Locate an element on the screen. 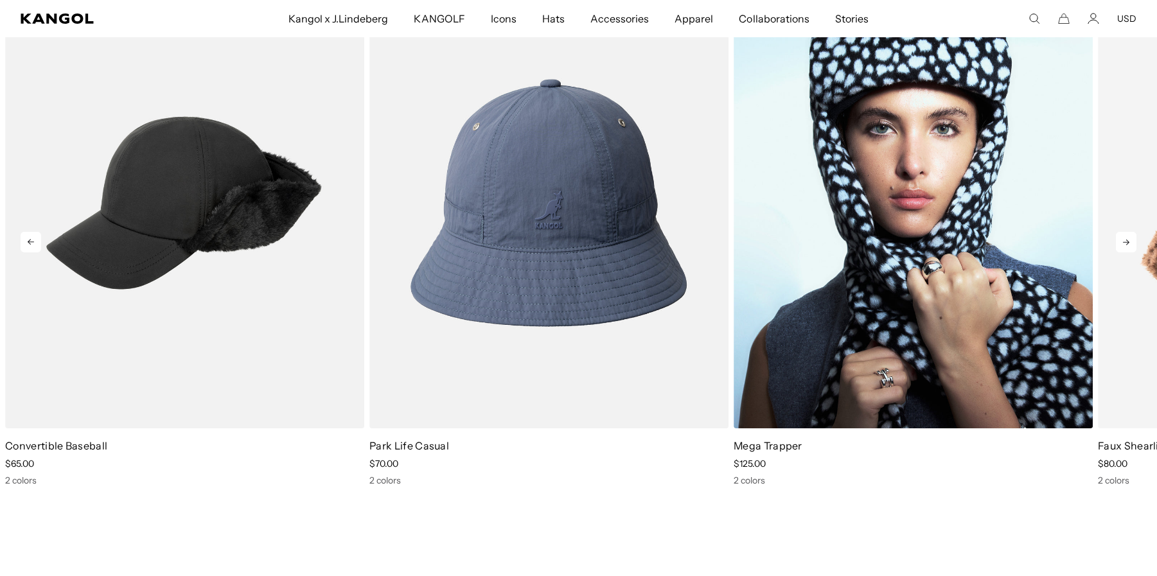 The width and height of the screenshot is (1157, 576). span: $80.00 is located at coordinates (1112, 464).